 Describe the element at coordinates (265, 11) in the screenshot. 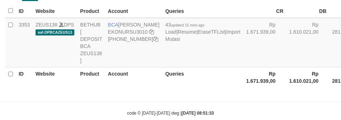

I see `th: CR` at that location.